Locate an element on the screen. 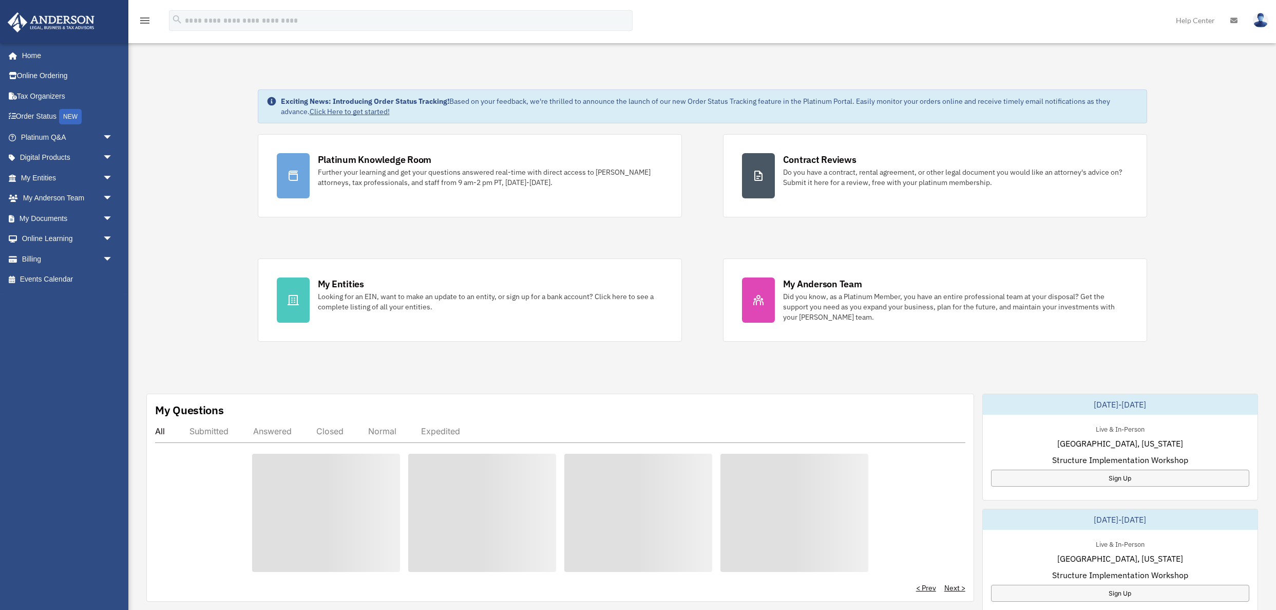 This screenshot has height=610, width=1276. a: My Anderson Teamarrow_drop_down is located at coordinates (68, 198).